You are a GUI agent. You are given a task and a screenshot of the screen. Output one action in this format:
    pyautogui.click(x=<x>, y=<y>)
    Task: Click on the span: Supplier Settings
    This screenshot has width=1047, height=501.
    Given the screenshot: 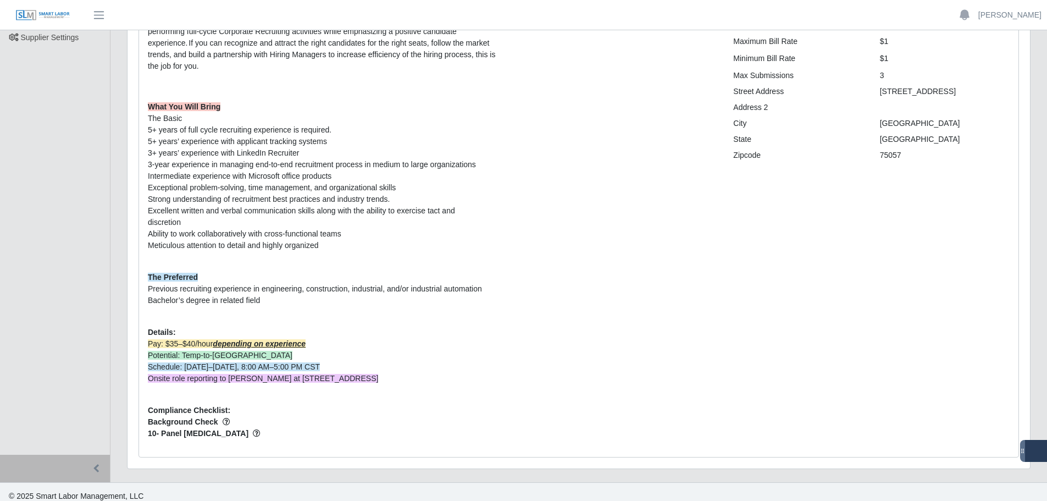 What is the action you would take?
    pyautogui.click(x=50, y=37)
    